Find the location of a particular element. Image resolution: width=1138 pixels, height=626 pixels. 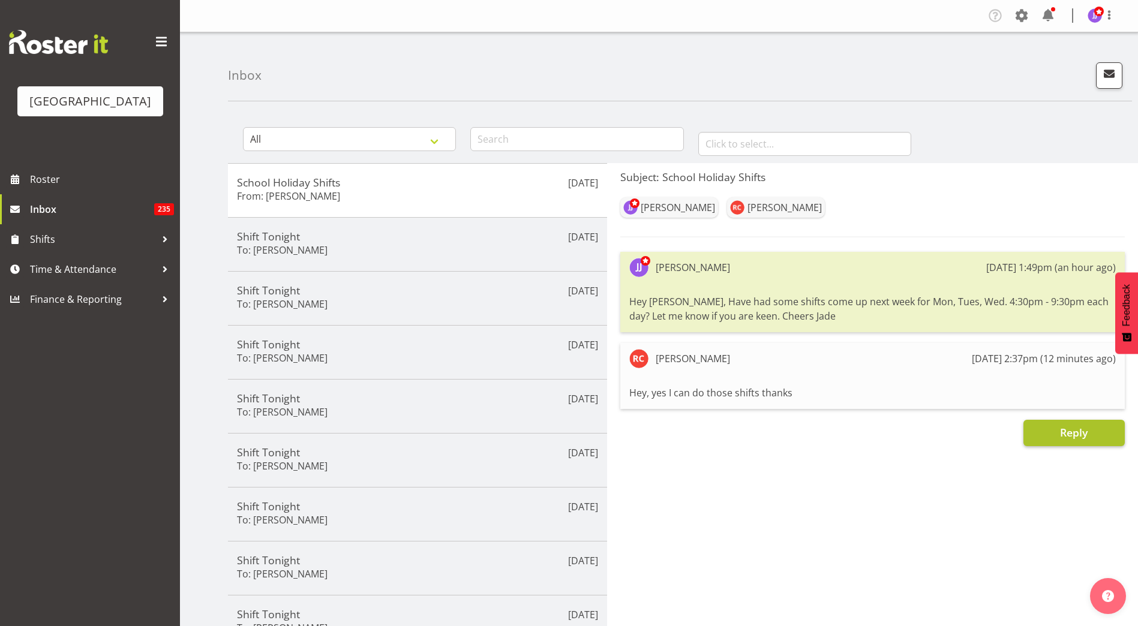

div: Hey, yes I can do those shifts thanks is located at coordinates (872, 393).